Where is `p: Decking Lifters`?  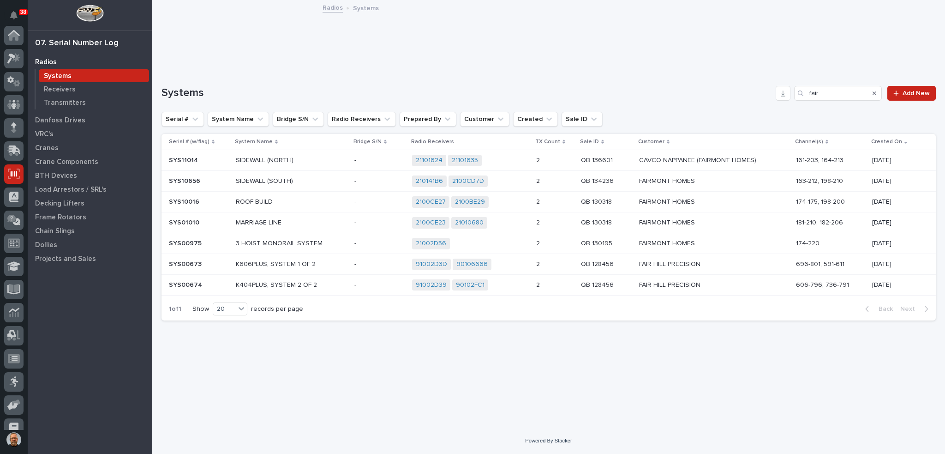
p: Decking Lifters is located at coordinates (60, 204).